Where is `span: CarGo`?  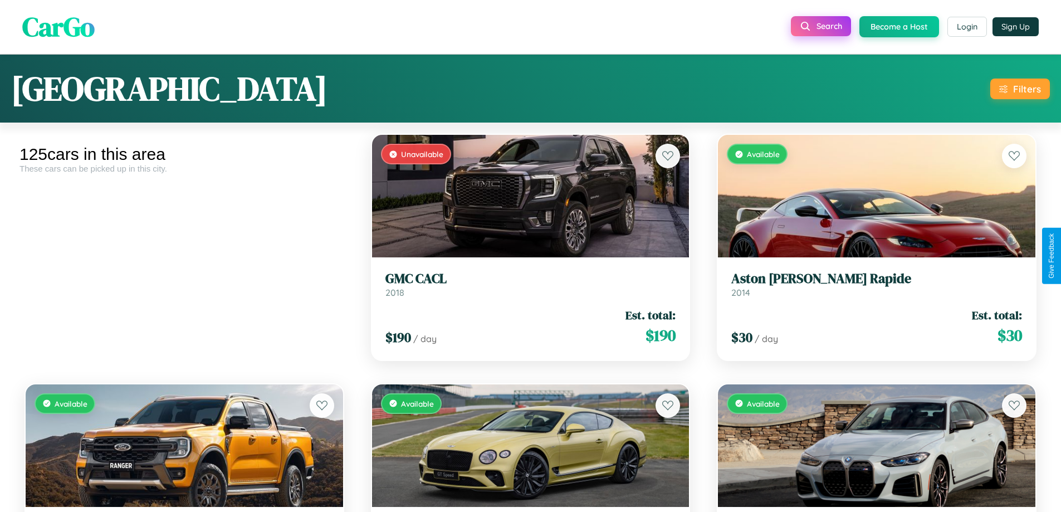 span: CarGo is located at coordinates (59, 27).